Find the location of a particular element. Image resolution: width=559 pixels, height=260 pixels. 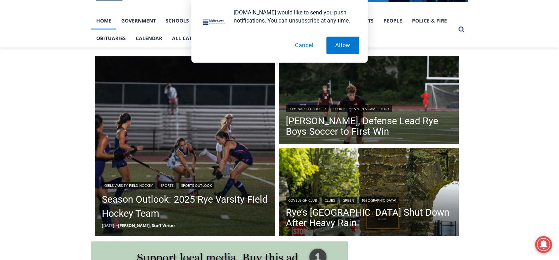

button: Allow is located at coordinates (342, 45).